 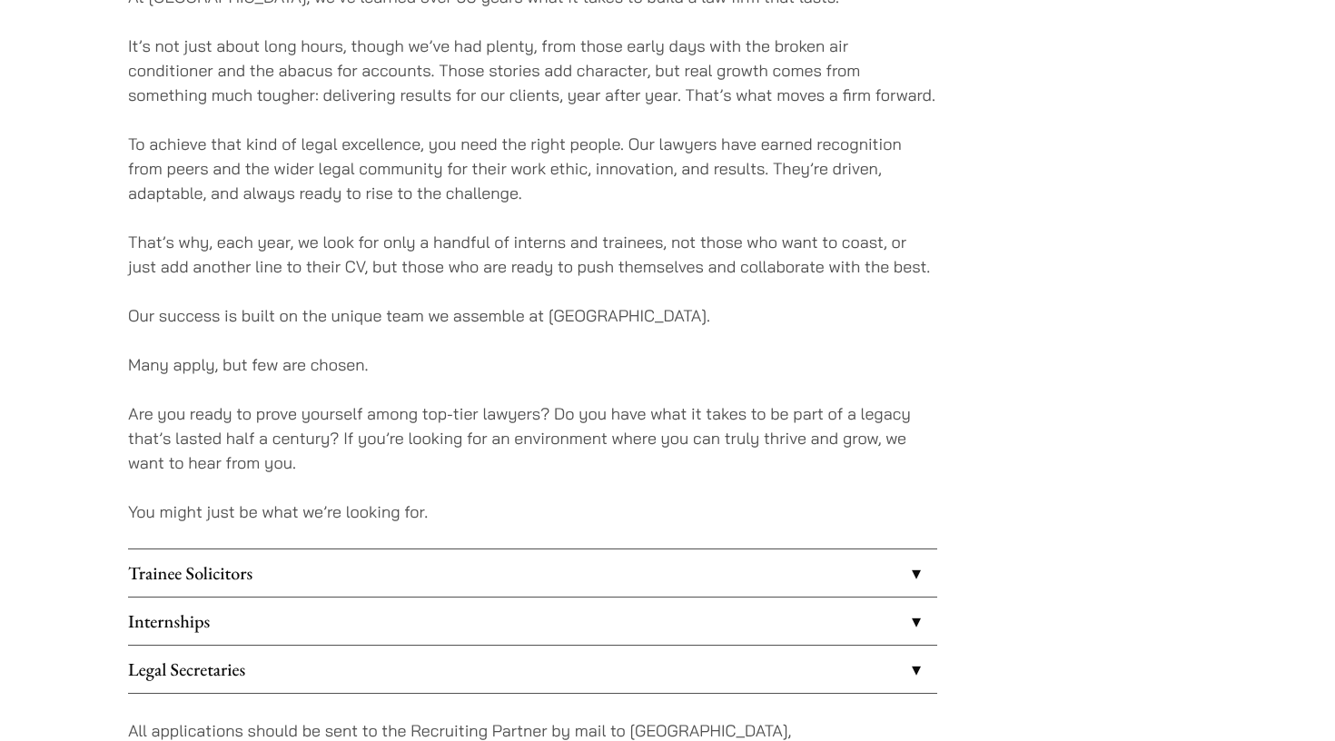 What do you see at coordinates (532, 621) in the screenshot?
I see `a: Internships` at bounding box center [532, 621].